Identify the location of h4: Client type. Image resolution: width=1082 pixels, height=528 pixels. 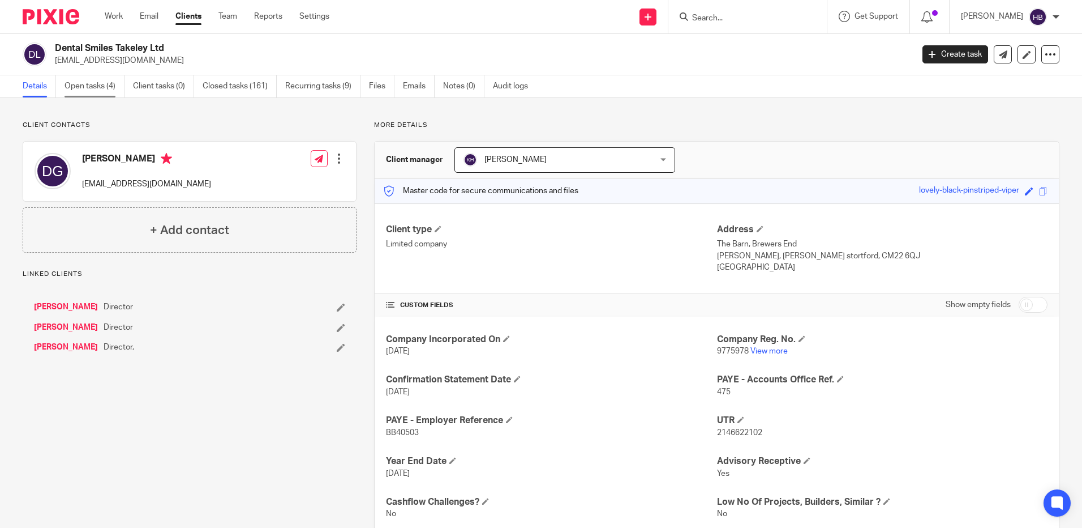
(551, 229).